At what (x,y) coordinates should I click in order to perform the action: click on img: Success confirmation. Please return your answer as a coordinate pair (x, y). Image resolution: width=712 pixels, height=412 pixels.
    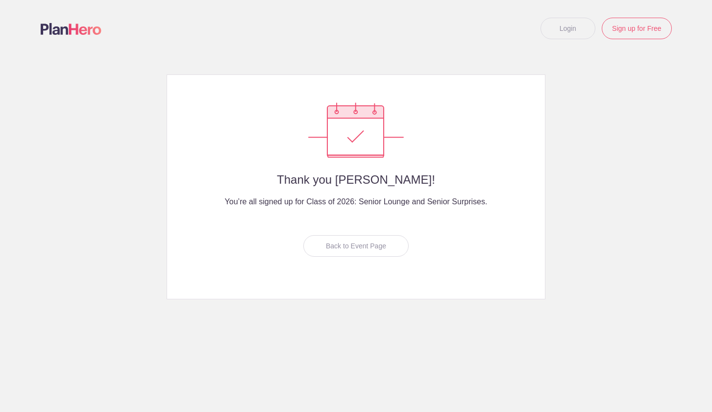
    Looking at the image, I should click on (356, 130).